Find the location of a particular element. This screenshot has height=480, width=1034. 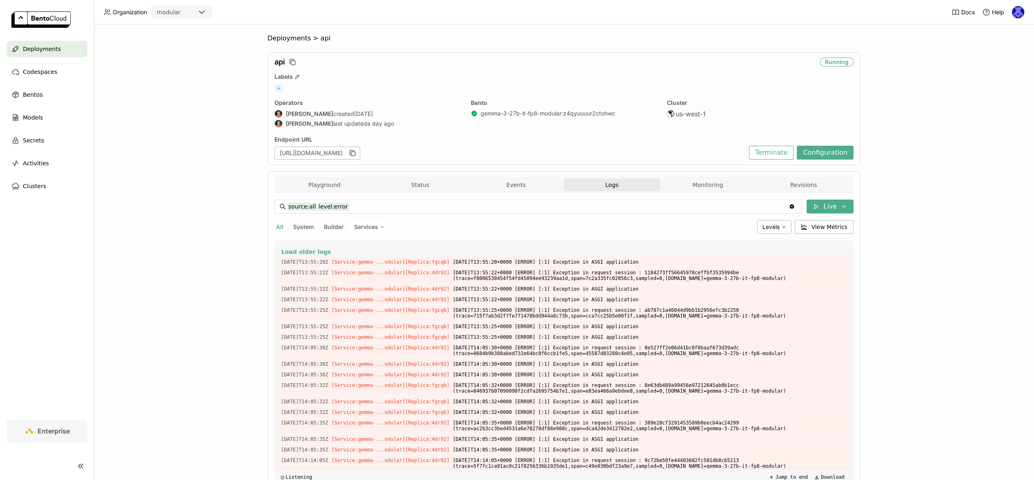

a: Secrets is located at coordinates (47, 140).